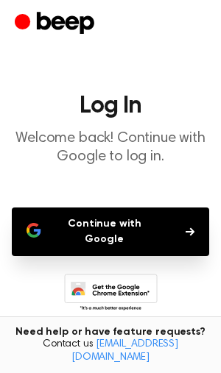 This screenshot has height=373, width=221. Describe the element at coordinates (110, 351) in the screenshot. I see `span: Contact us` at that location.